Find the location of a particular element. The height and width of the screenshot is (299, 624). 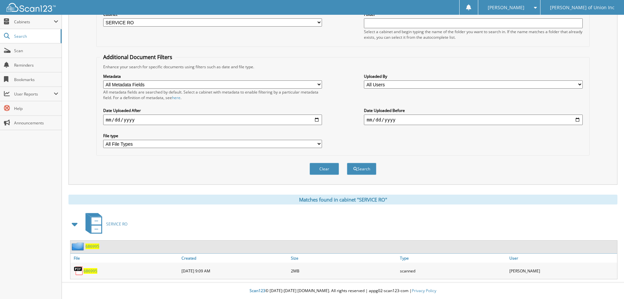

img: scan123-logo-white.svg is located at coordinates (31, 7).